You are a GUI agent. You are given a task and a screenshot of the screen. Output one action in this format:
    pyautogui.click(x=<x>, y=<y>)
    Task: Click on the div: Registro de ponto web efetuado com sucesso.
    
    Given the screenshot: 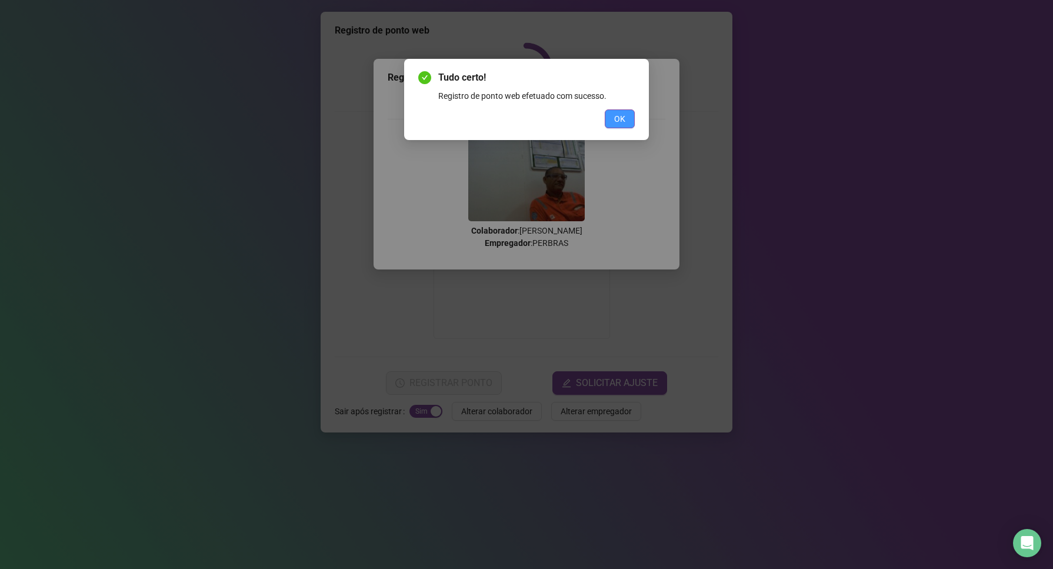 What is the action you would take?
    pyautogui.click(x=536, y=96)
    